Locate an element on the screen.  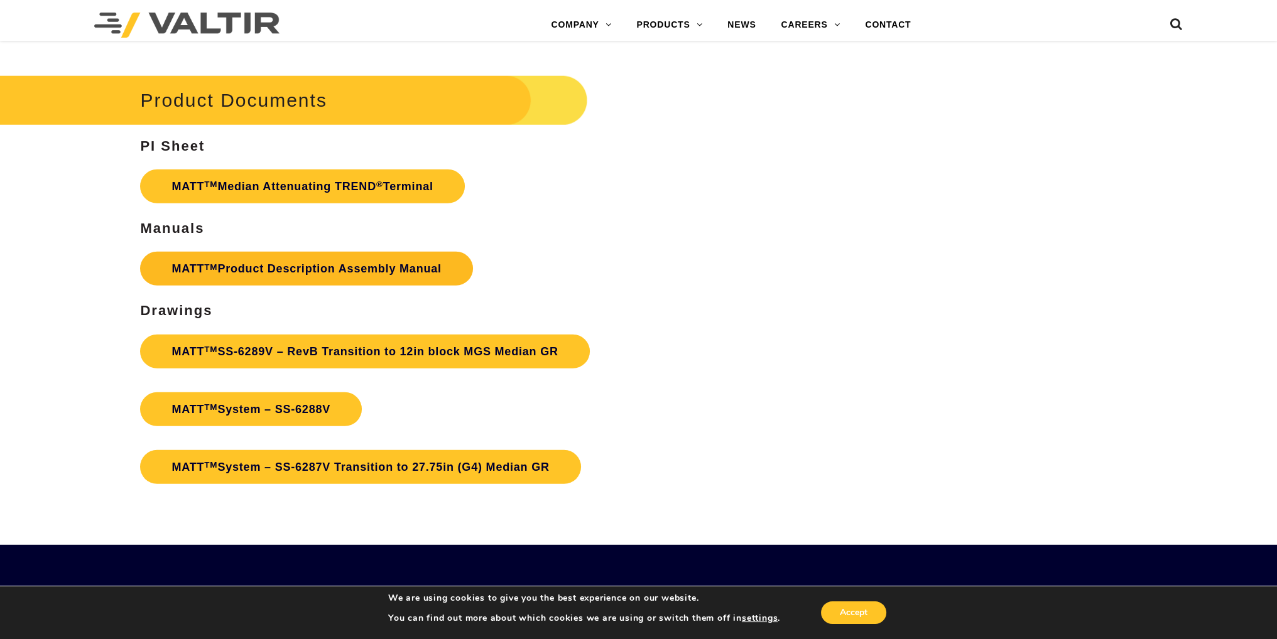
a: CAREERS is located at coordinates (810, 25).